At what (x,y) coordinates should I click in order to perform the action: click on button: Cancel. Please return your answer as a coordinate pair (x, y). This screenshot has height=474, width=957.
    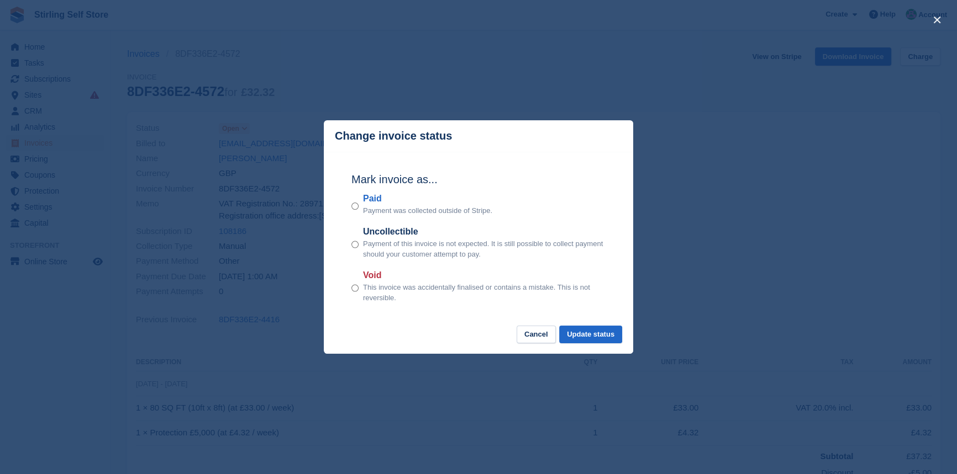
    Looking at the image, I should click on (536, 335).